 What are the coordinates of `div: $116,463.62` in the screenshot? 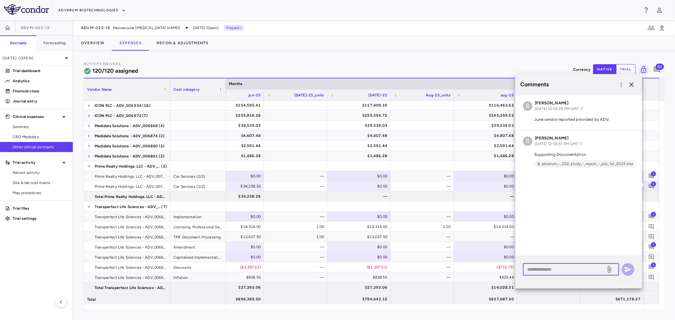 It's located at (487, 105).